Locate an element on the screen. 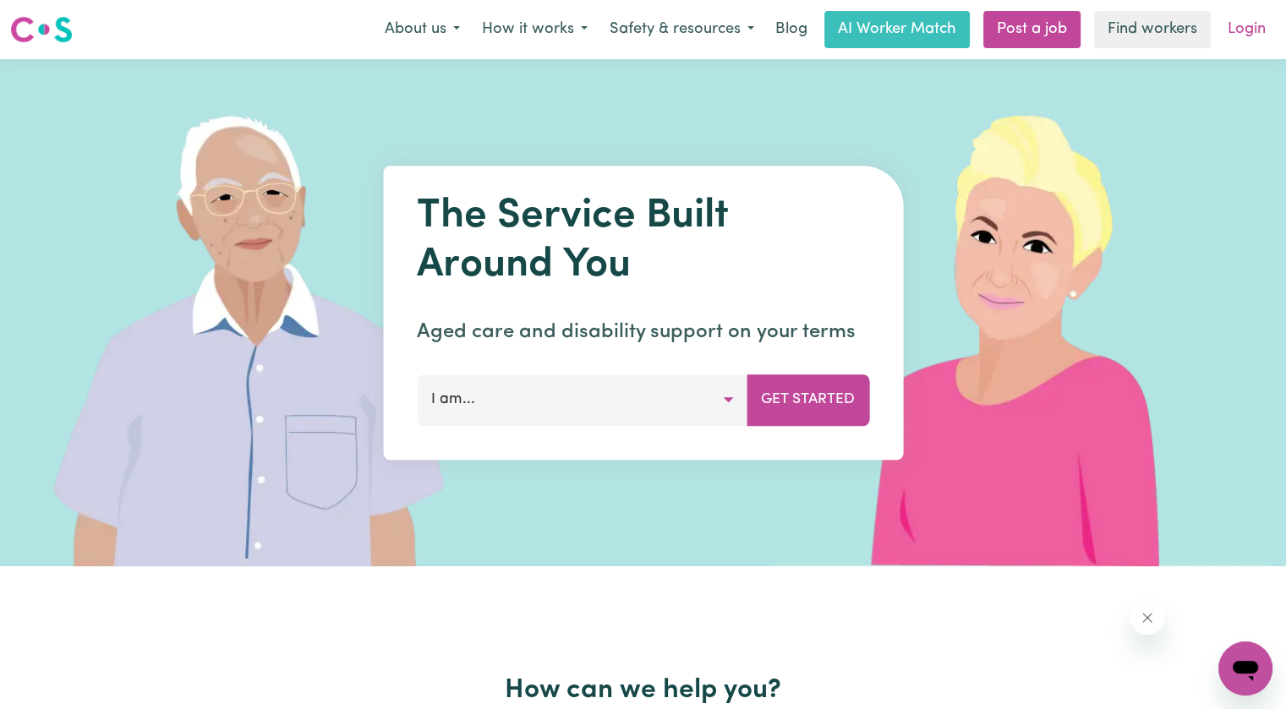 This screenshot has height=709, width=1286. button: Get Started is located at coordinates (807, 400).